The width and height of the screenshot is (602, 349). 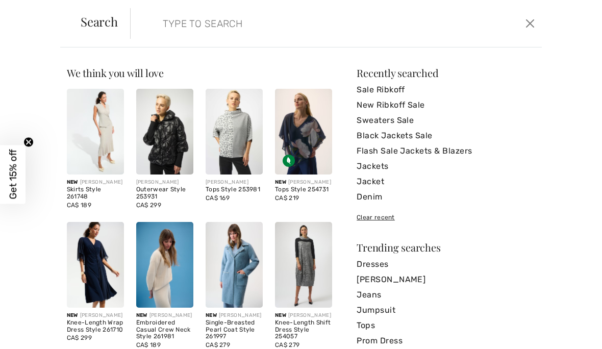 What do you see at coordinates (446, 341) in the screenshot?
I see `a: Prom Dress` at bounding box center [446, 341].